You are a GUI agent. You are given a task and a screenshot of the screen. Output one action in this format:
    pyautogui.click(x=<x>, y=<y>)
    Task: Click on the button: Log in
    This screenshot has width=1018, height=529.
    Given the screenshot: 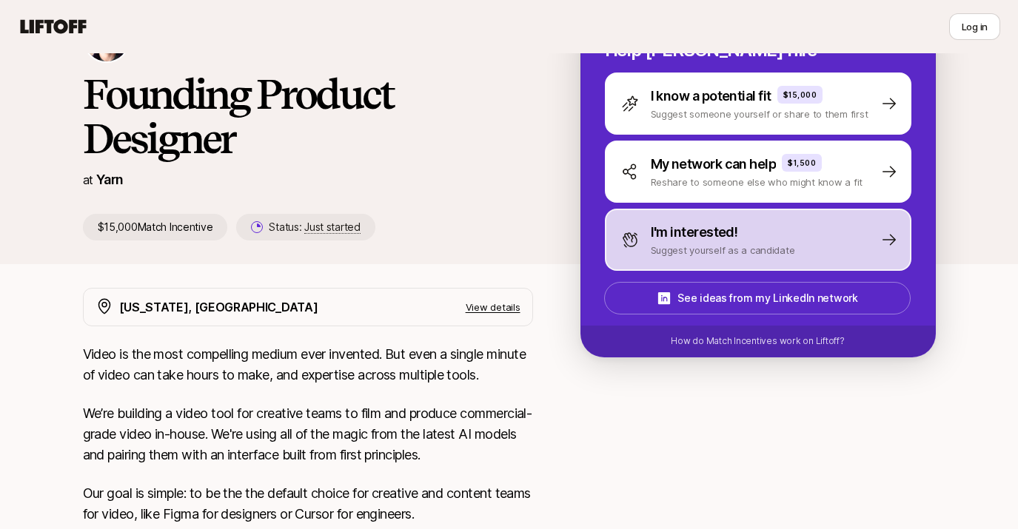 What is the action you would take?
    pyautogui.click(x=974, y=27)
    